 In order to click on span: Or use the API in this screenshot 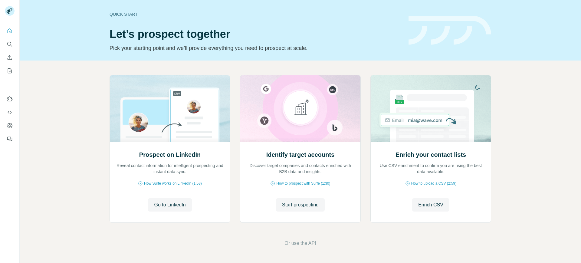, I will do `click(300, 243)`.